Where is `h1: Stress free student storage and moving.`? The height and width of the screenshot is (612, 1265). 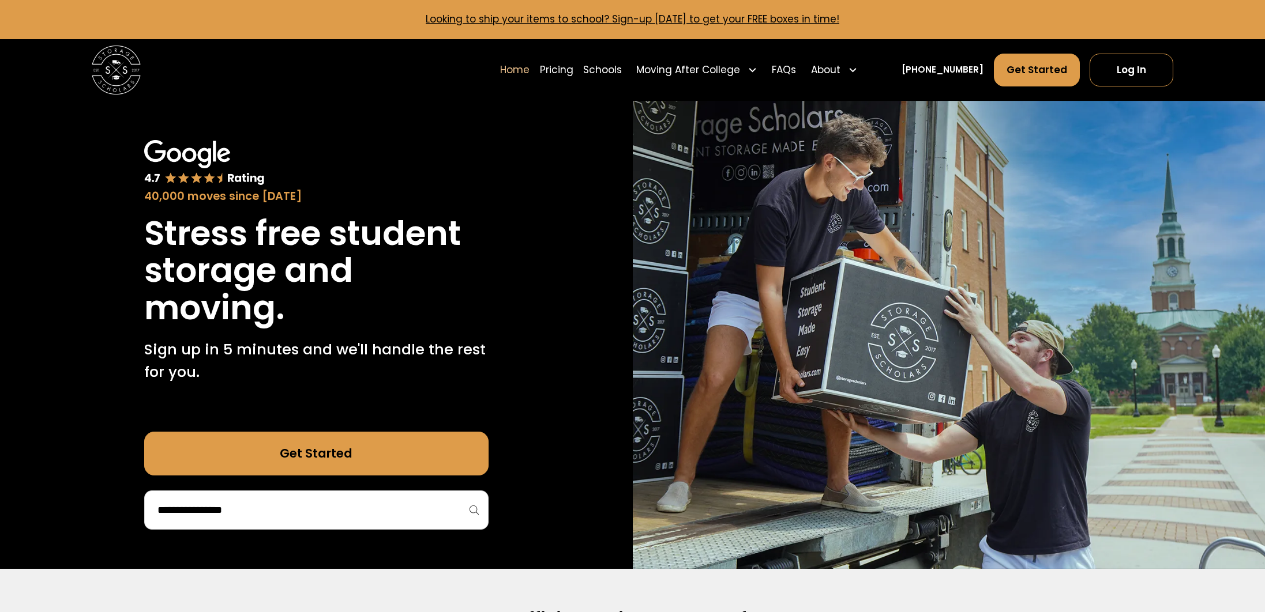 h1: Stress free student storage and moving. is located at coordinates (316, 270).